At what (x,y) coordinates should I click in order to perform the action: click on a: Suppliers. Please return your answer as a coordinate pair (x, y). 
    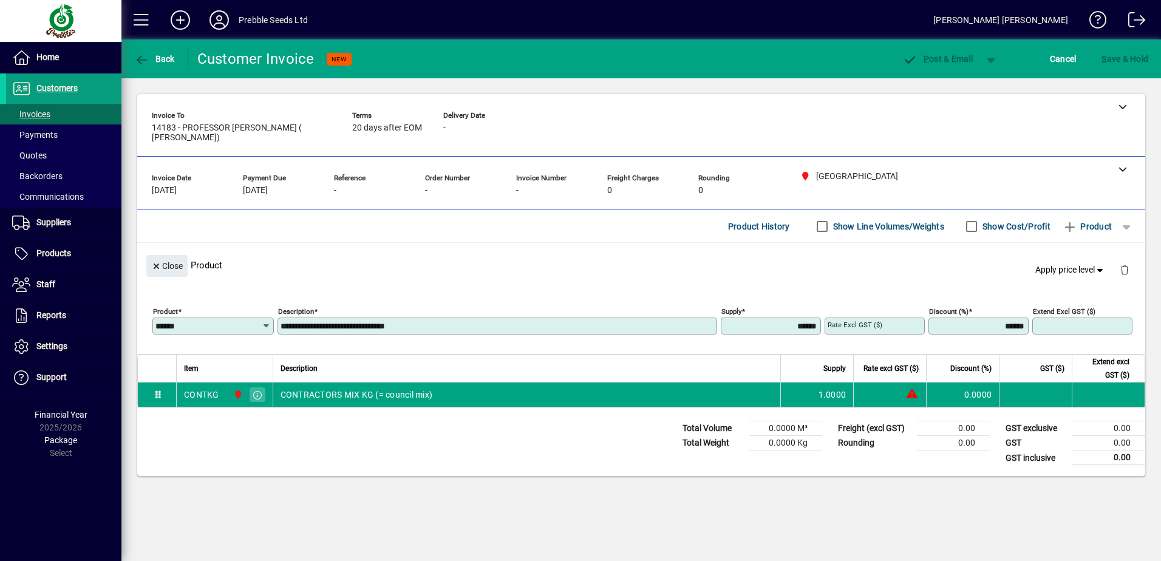
    Looking at the image, I should click on (64, 223).